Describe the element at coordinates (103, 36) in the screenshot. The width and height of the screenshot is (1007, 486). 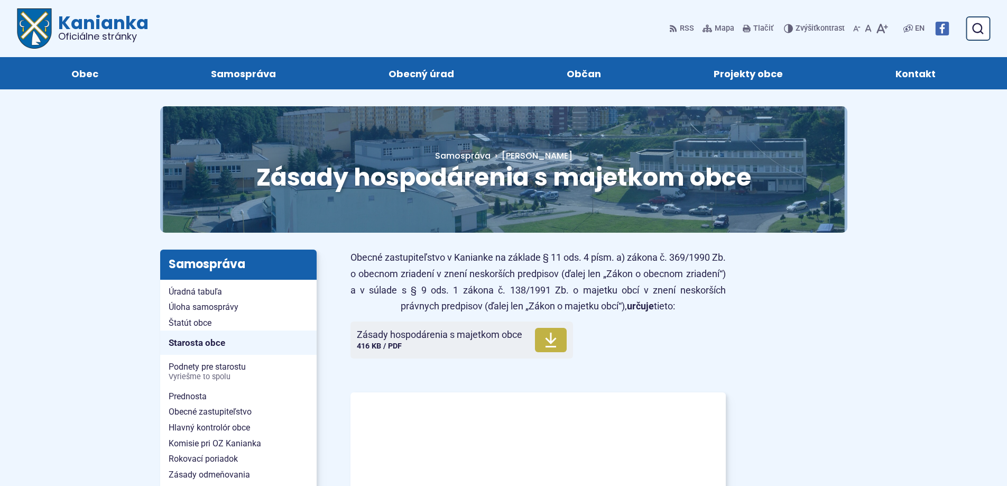
I see `span: Oficiálne stránky` at that location.